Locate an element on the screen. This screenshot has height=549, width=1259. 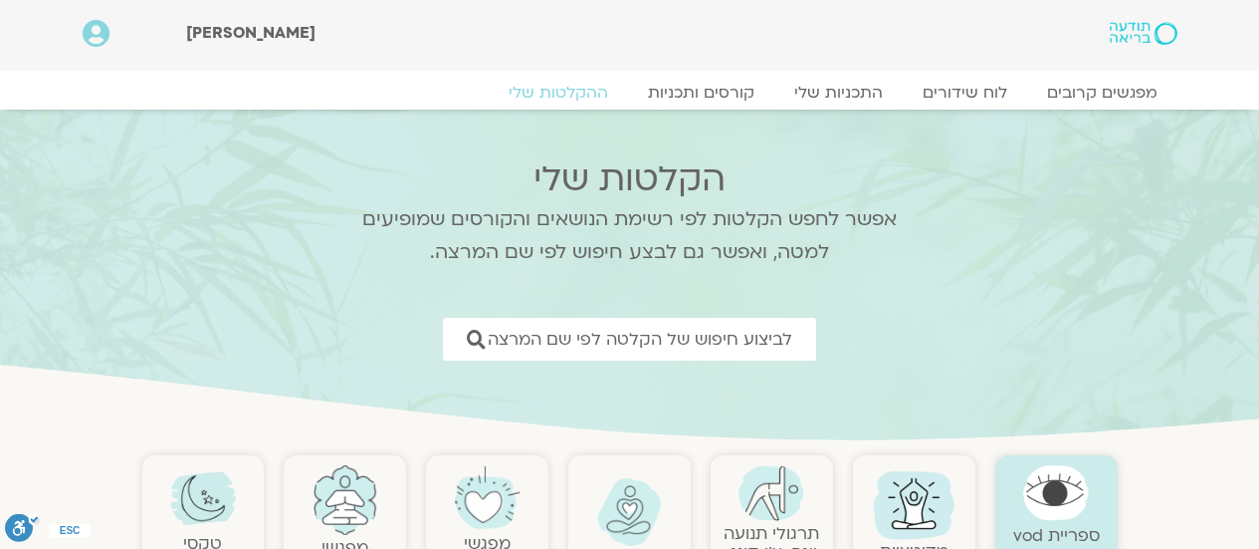
nav: Menu is located at coordinates (630, 93).